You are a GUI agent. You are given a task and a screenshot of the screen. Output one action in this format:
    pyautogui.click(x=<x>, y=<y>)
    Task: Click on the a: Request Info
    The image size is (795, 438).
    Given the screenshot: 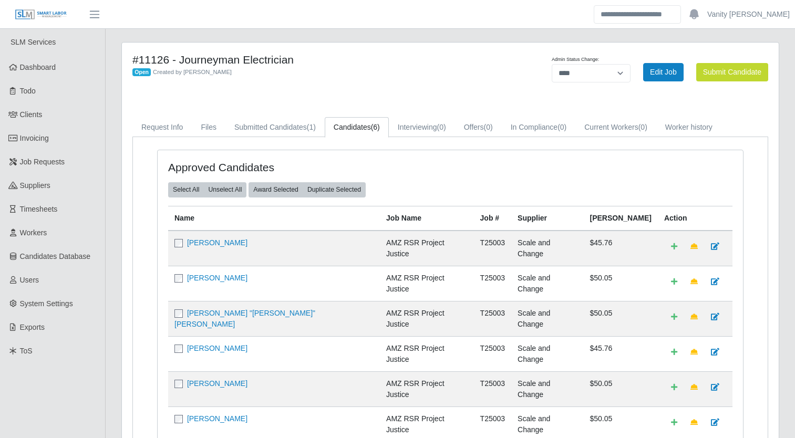 What is the action you would take?
    pyautogui.click(x=162, y=127)
    